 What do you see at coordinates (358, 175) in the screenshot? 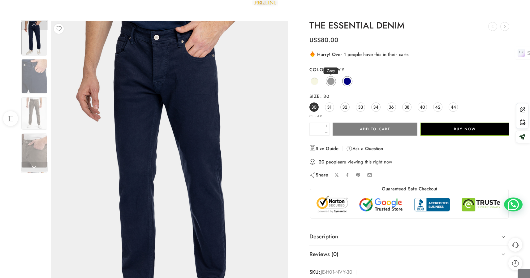
I see `a: Pin on Pinterest` at bounding box center [358, 175].